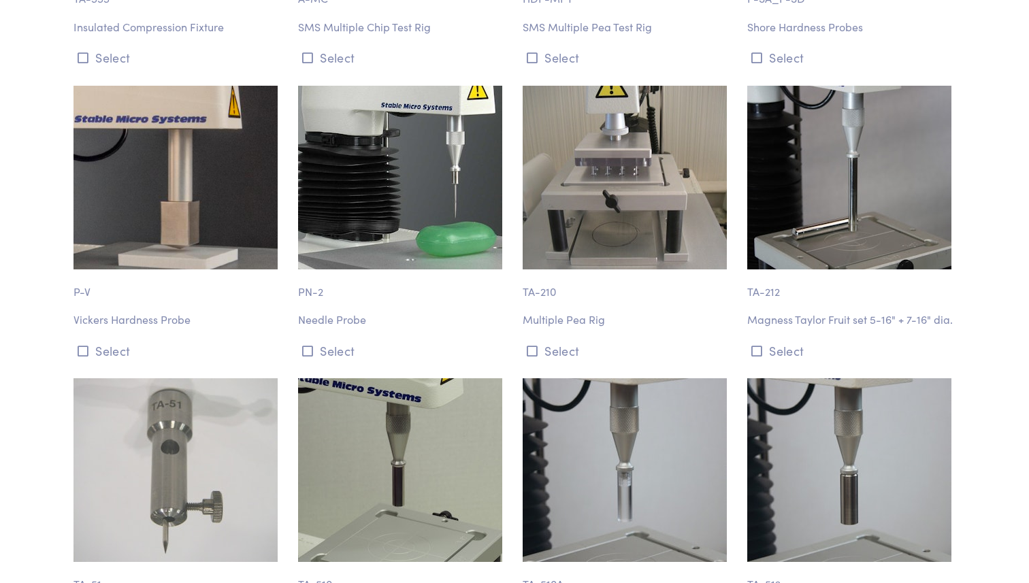 The height and width of the screenshot is (583, 1029). I want to click on p: P-V, so click(178, 285).